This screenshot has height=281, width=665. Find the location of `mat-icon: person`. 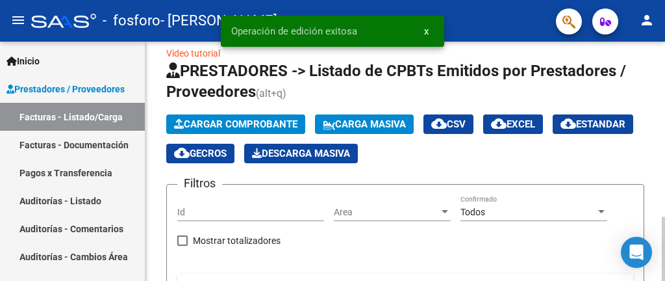

mat-icon: person is located at coordinates (647, 20).